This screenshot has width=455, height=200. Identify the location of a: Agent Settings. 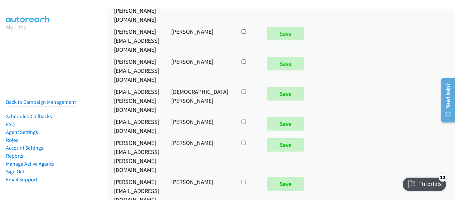
(22, 132).